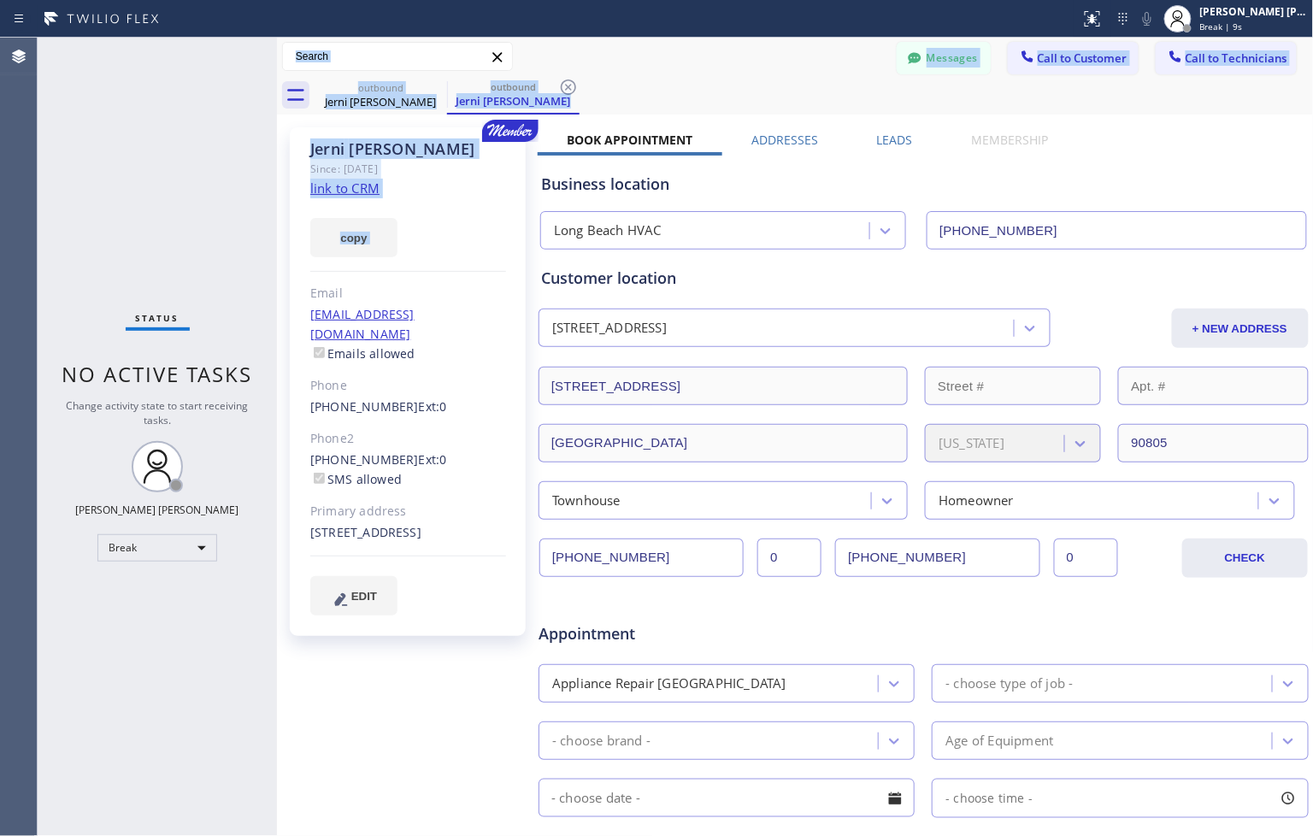  Describe the element at coordinates (1236, 58) in the screenshot. I see `span: Call to Technicians` at that location.